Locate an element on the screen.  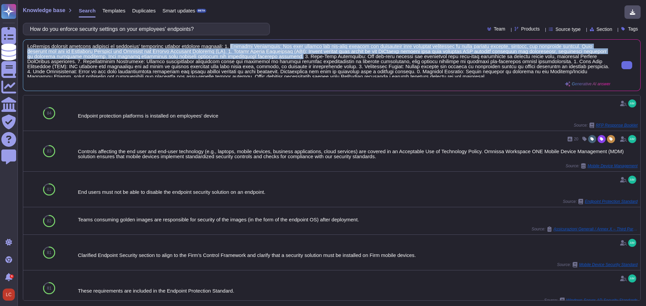
span: Mobile Device Security Standard is located at coordinates (608, 265).